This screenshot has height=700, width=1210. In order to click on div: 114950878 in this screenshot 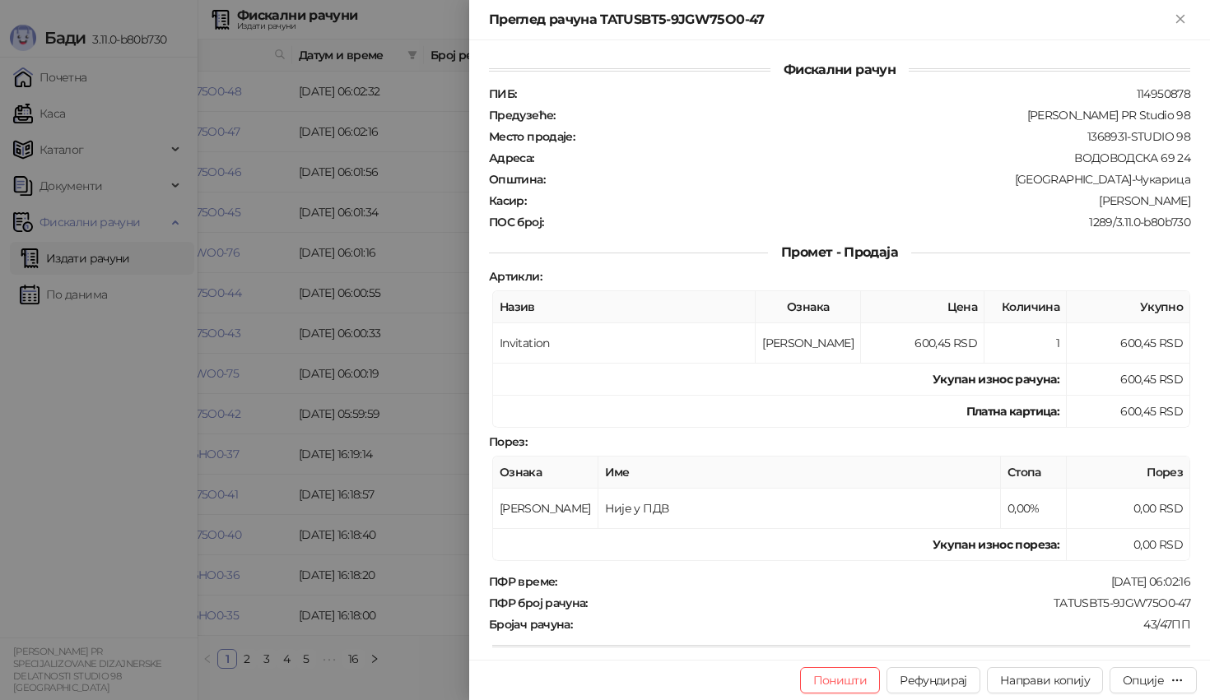, I will do `click(854, 94)`.